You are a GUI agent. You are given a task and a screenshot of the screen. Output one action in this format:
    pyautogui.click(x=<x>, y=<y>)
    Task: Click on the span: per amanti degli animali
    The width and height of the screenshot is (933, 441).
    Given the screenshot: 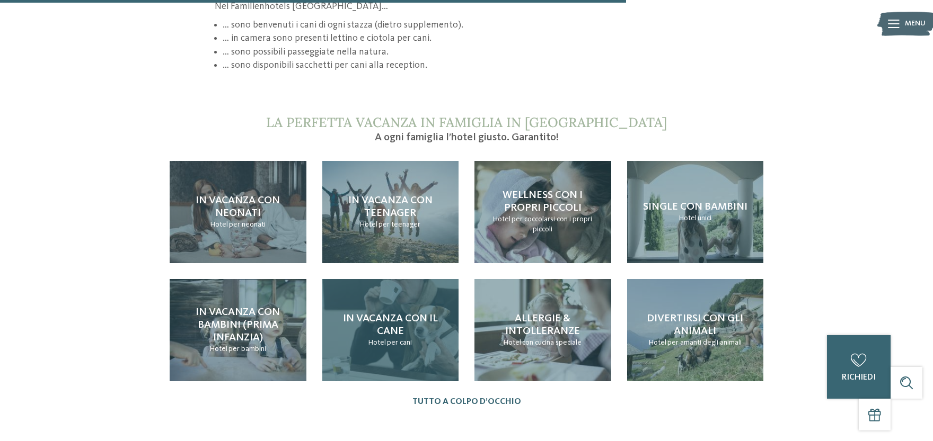 What is the action you would take?
    pyautogui.click(x=704, y=343)
    